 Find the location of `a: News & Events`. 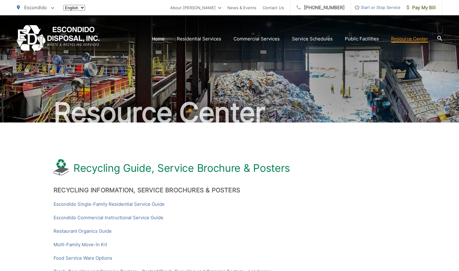

a: News & Events is located at coordinates (242, 8).